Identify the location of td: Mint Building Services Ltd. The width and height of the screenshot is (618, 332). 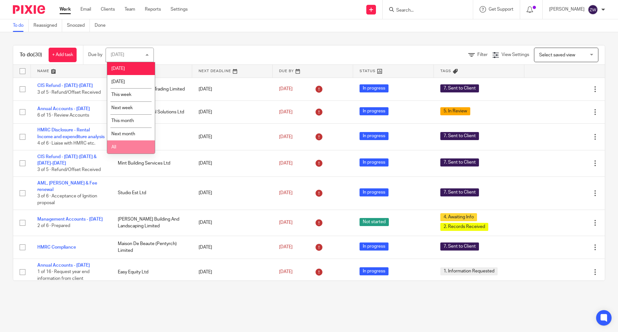
(152, 163).